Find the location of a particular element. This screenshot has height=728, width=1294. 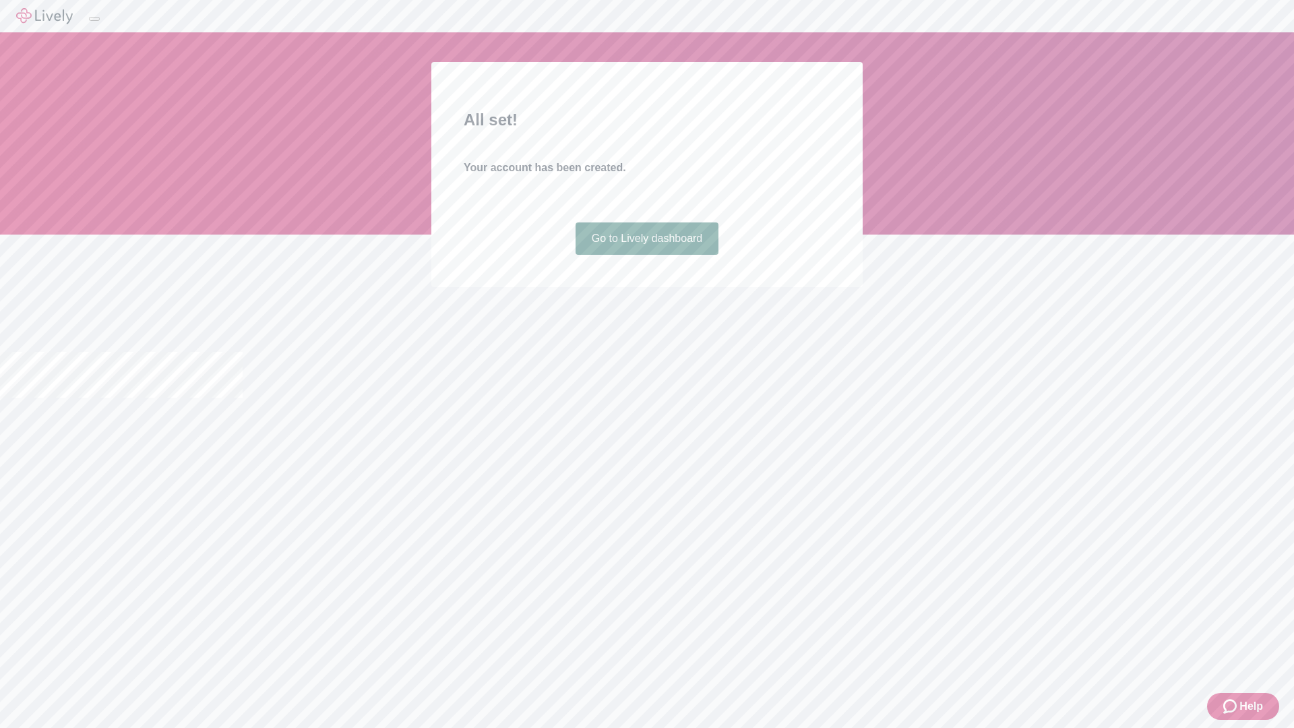

img: Lively is located at coordinates (44, 16).